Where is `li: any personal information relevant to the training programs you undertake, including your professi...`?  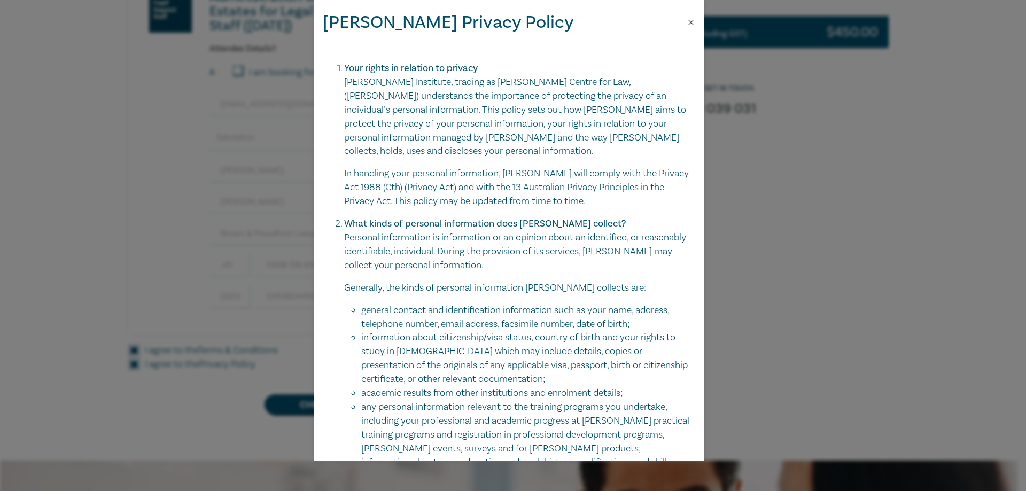 li: any personal information relevant to the training programs you undertake, including your professi... is located at coordinates (526, 428).